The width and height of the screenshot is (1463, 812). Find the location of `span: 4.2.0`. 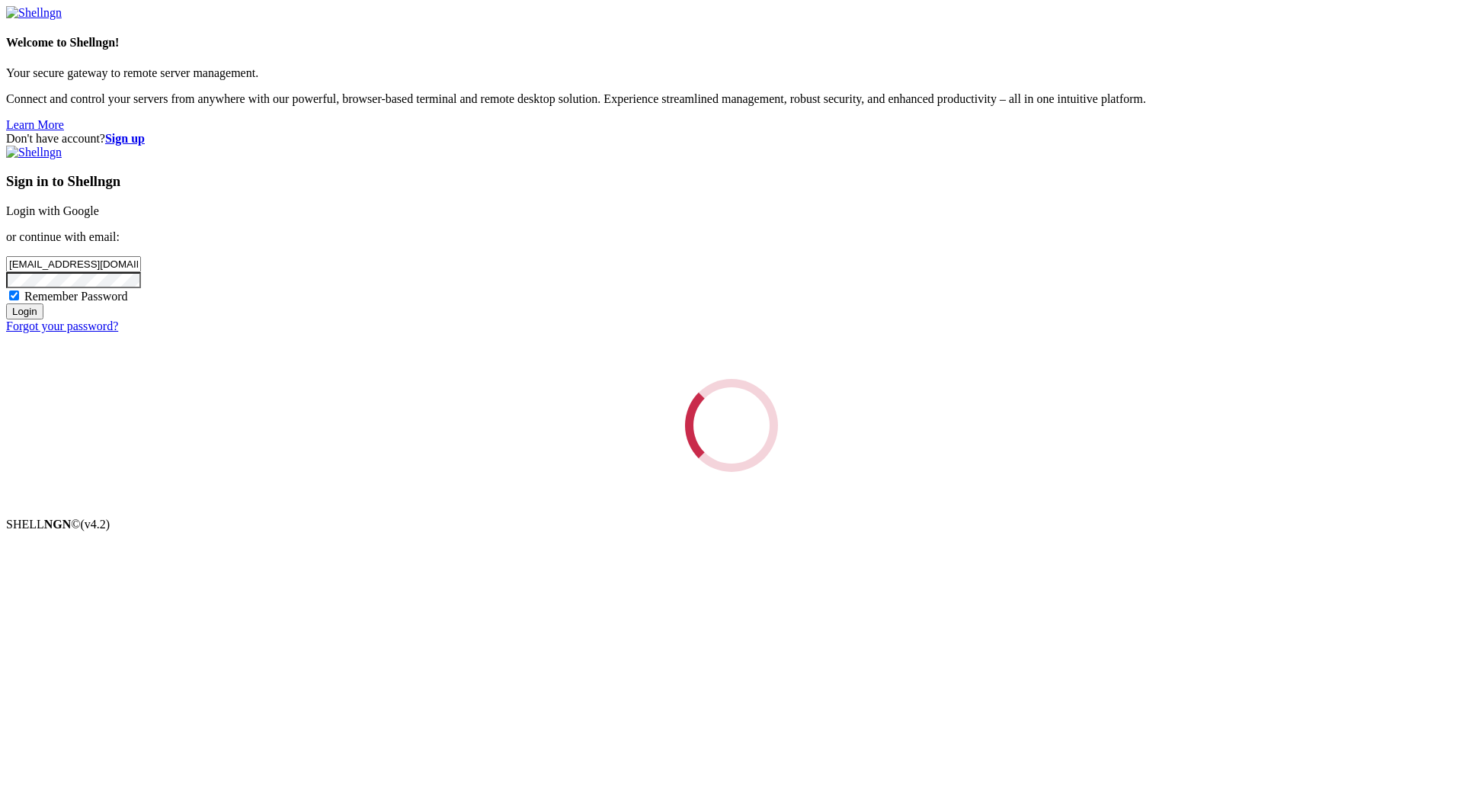

span: 4.2.0 is located at coordinates (96, 523).